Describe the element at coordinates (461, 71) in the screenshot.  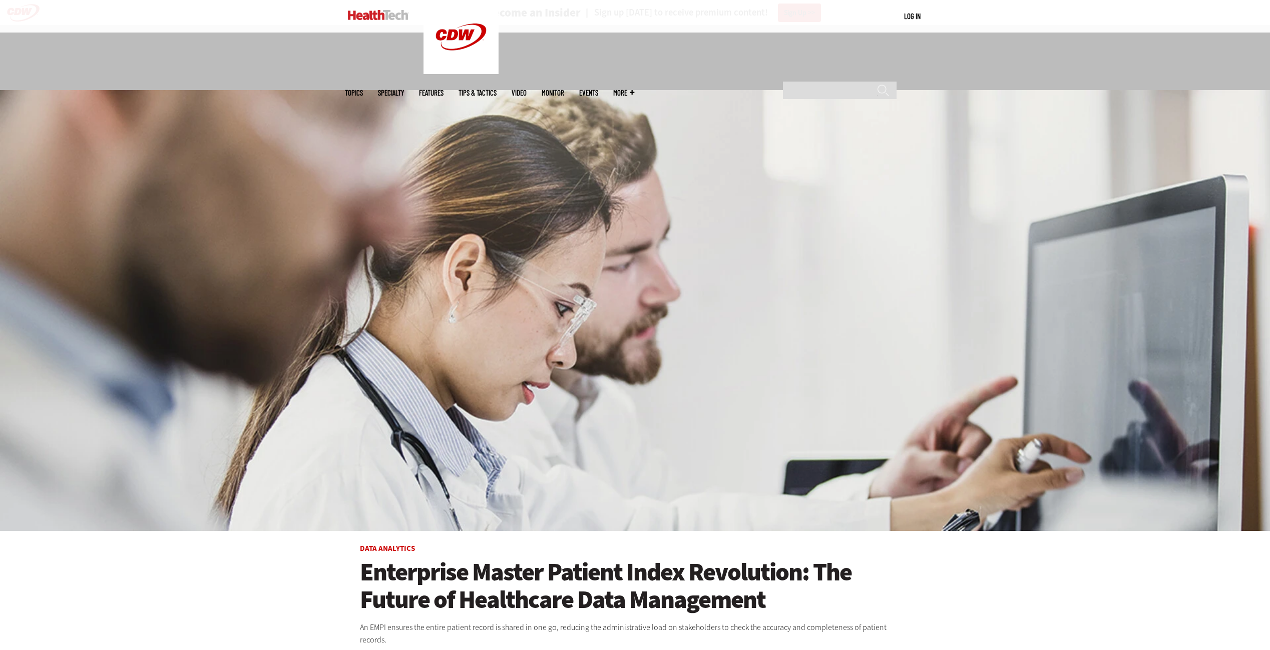
I see `a: CDW` at that location.